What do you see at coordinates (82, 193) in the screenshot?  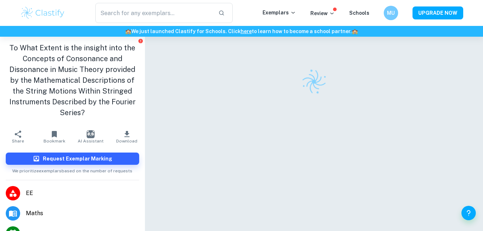 I see `span: EE` at bounding box center [82, 193].